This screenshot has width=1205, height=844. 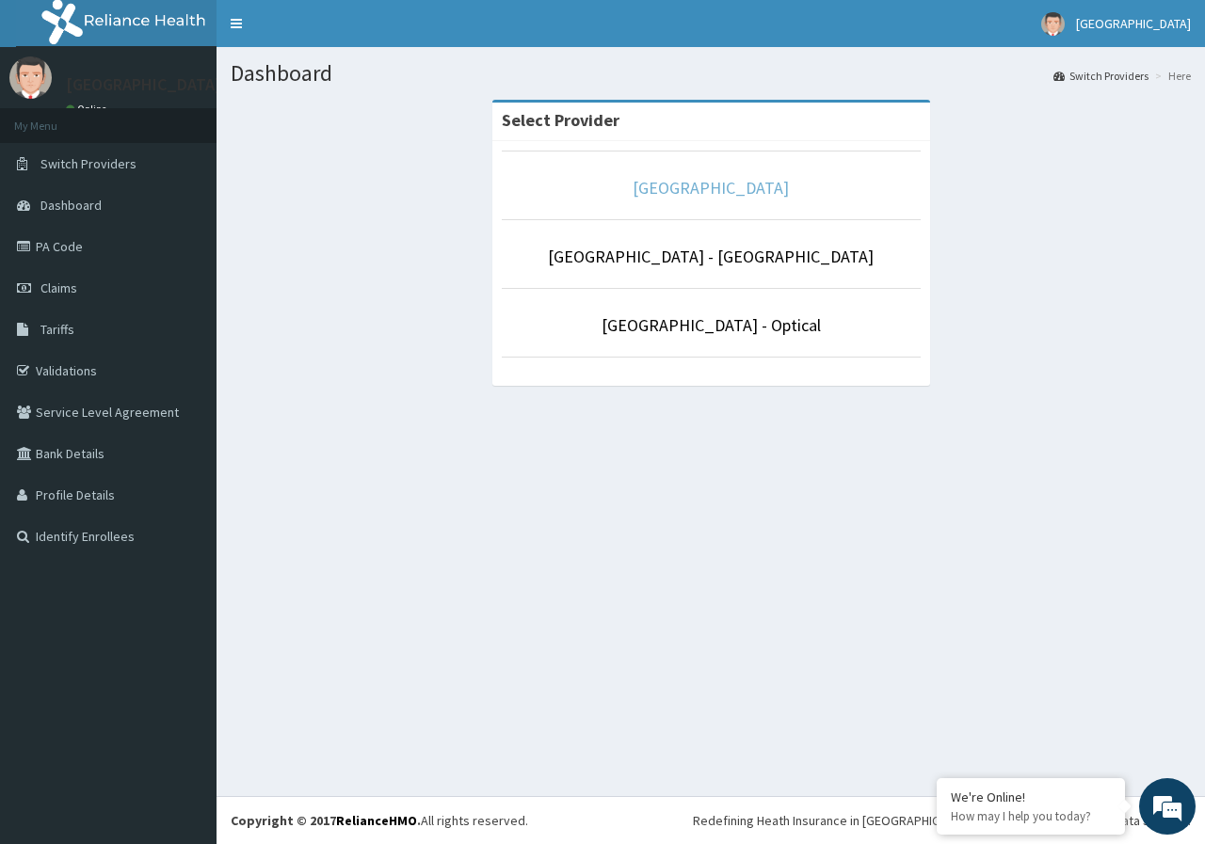 What do you see at coordinates (1031, 816) in the screenshot?
I see `p: How may I help you today?` at bounding box center [1031, 816].